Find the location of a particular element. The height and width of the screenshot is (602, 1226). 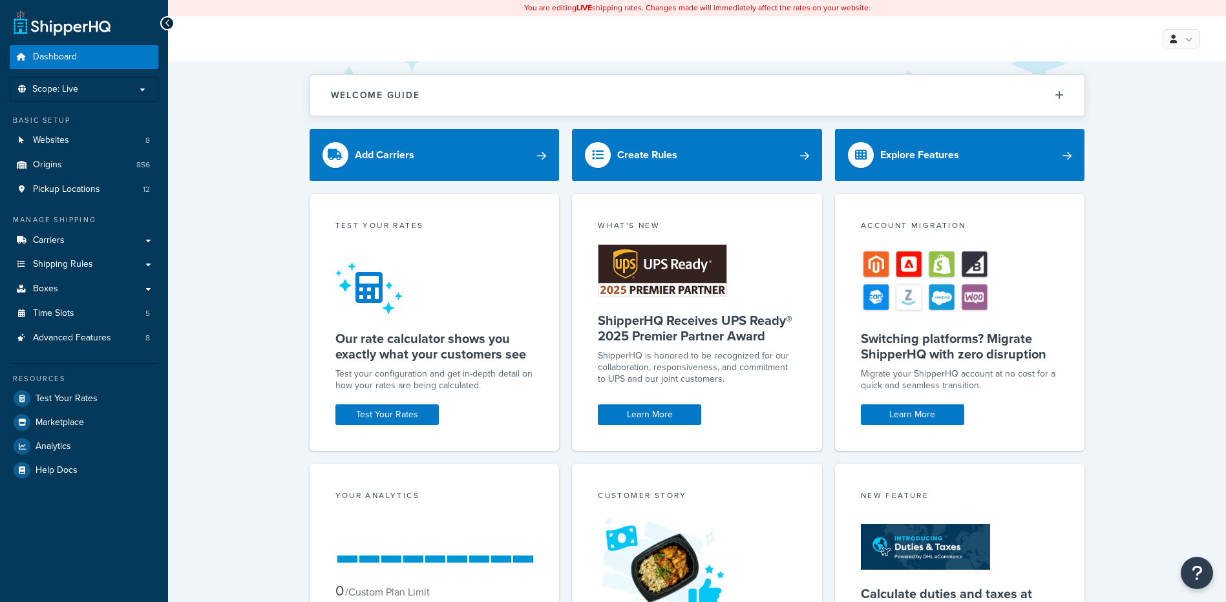

div: New Feature is located at coordinates (959, 497).